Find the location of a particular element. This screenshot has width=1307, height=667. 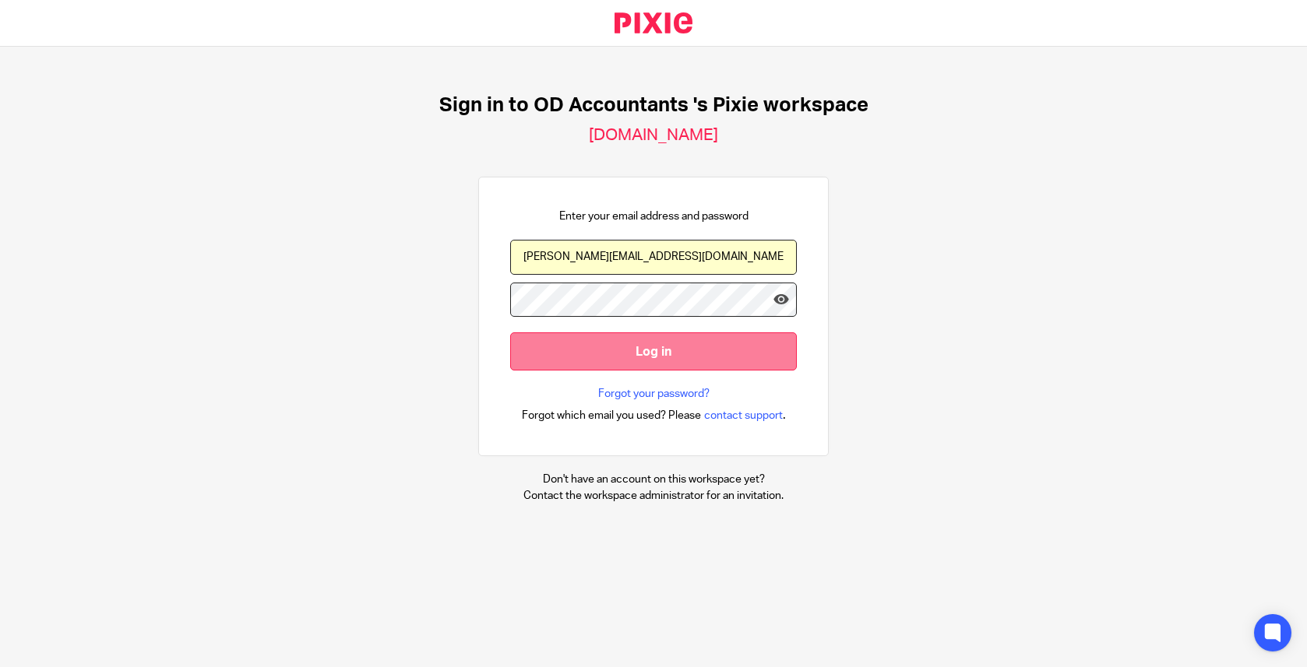

p: Don't have an account on this workspace yet? is located at coordinates (653, 480).